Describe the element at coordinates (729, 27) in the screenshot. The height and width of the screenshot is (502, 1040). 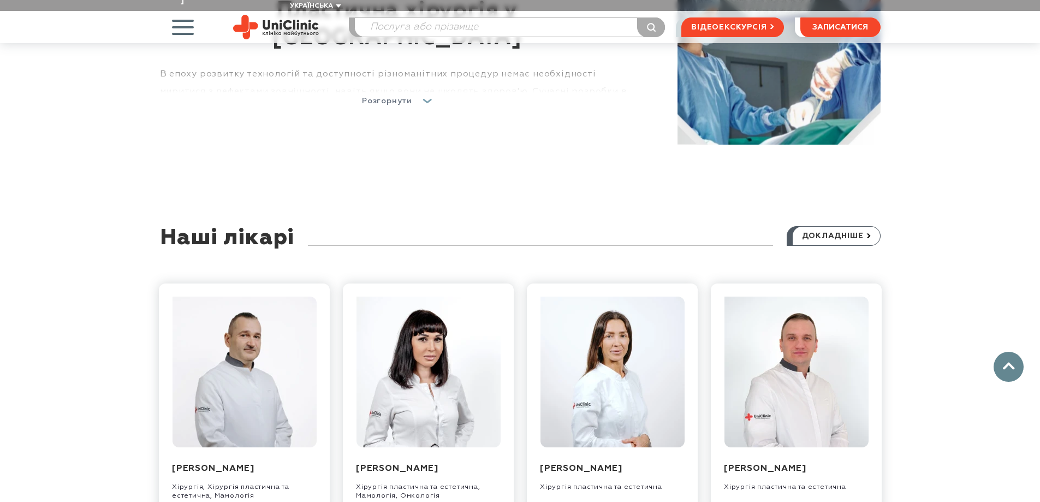
I see `span: відеоекскурсія` at that location.